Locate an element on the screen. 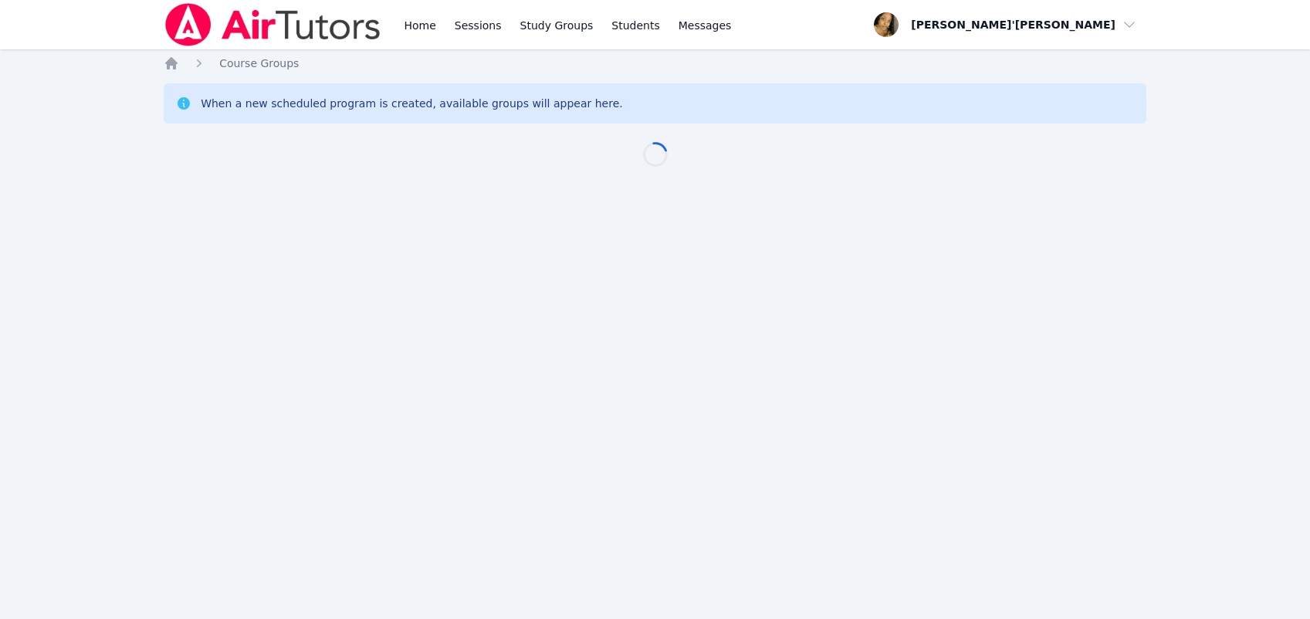 This screenshot has height=619, width=1310. span: Course Groups is located at coordinates (259, 63).